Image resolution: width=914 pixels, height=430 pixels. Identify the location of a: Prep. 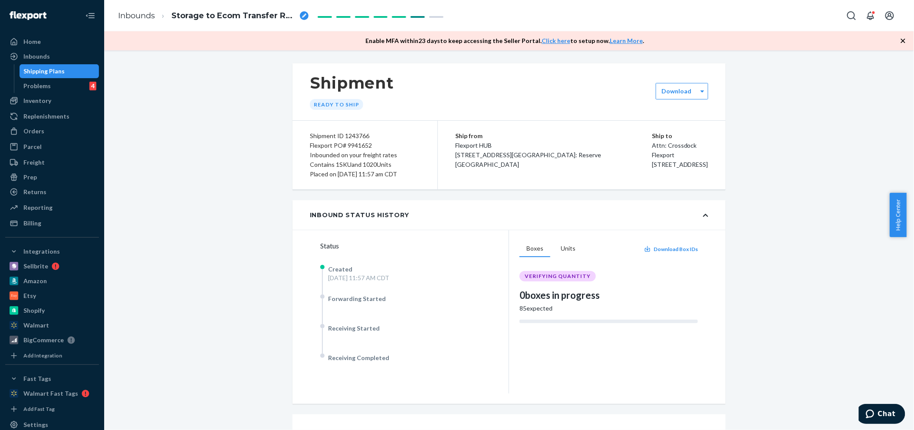
(52, 177).